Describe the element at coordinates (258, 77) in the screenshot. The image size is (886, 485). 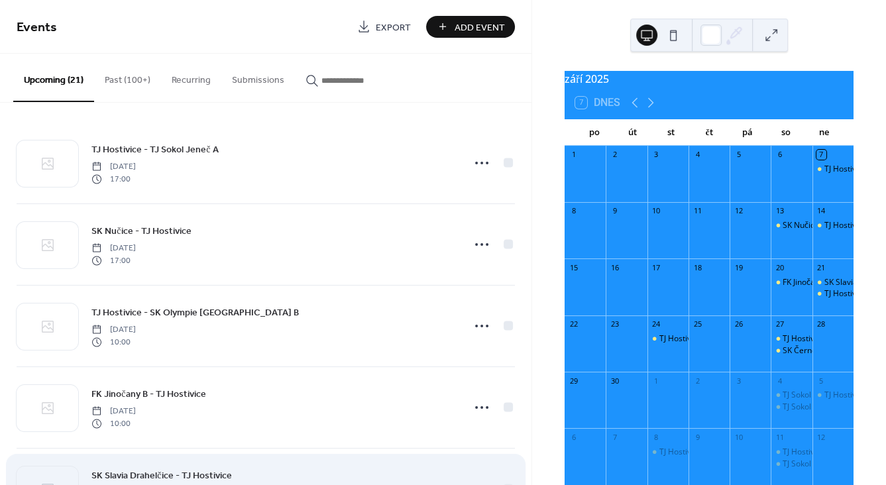
I see `button: Submissions` at that location.